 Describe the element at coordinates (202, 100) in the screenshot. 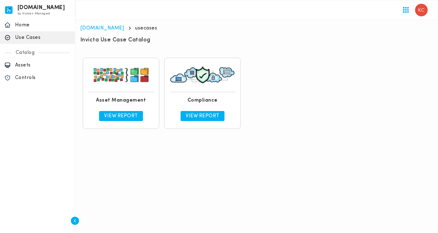

I see `h6: Compliance` at that location.